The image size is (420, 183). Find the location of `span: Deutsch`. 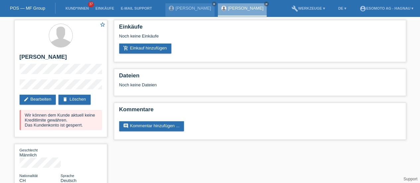

span: Deutsch is located at coordinates (69, 180).